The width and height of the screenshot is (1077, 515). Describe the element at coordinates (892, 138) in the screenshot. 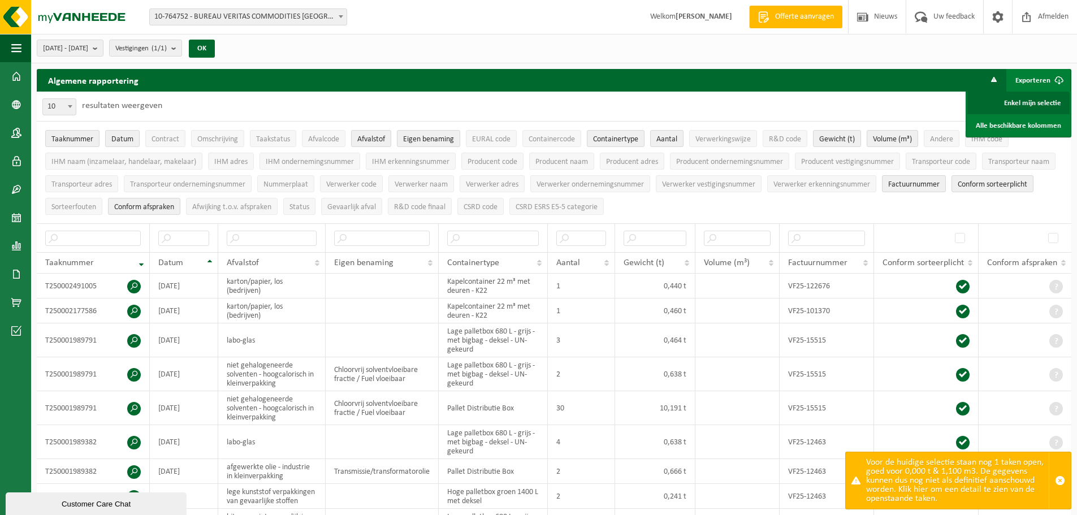

I see `button: Volume (m³)Volume (m³): Activate to sort` at that location.